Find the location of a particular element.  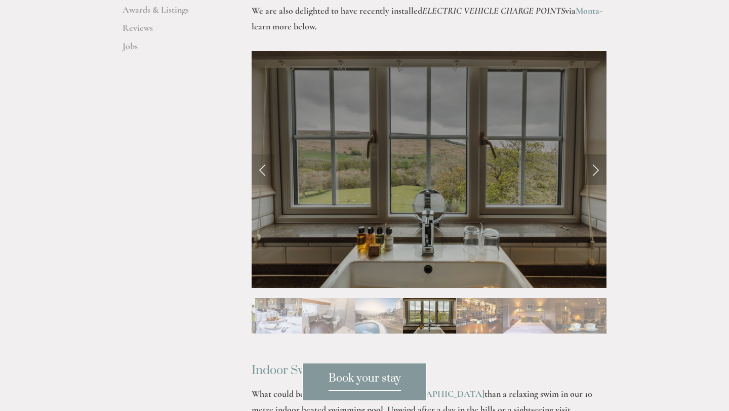

img: Slide 12 is located at coordinates (583, 316).